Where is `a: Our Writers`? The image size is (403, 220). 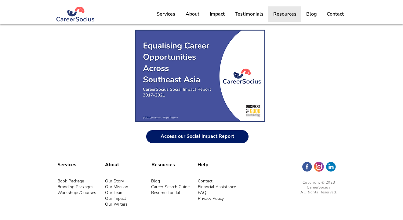
a: Our Writers is located at coordinates (116, 204).